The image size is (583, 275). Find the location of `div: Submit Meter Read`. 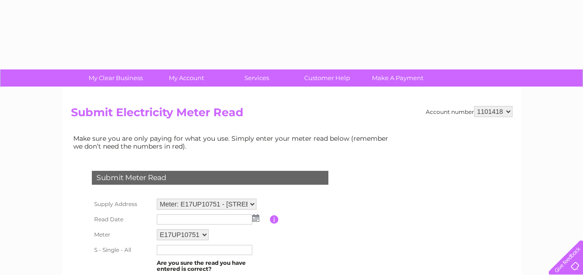

div: Submit Meter Read is located at coordinates (210, 178).